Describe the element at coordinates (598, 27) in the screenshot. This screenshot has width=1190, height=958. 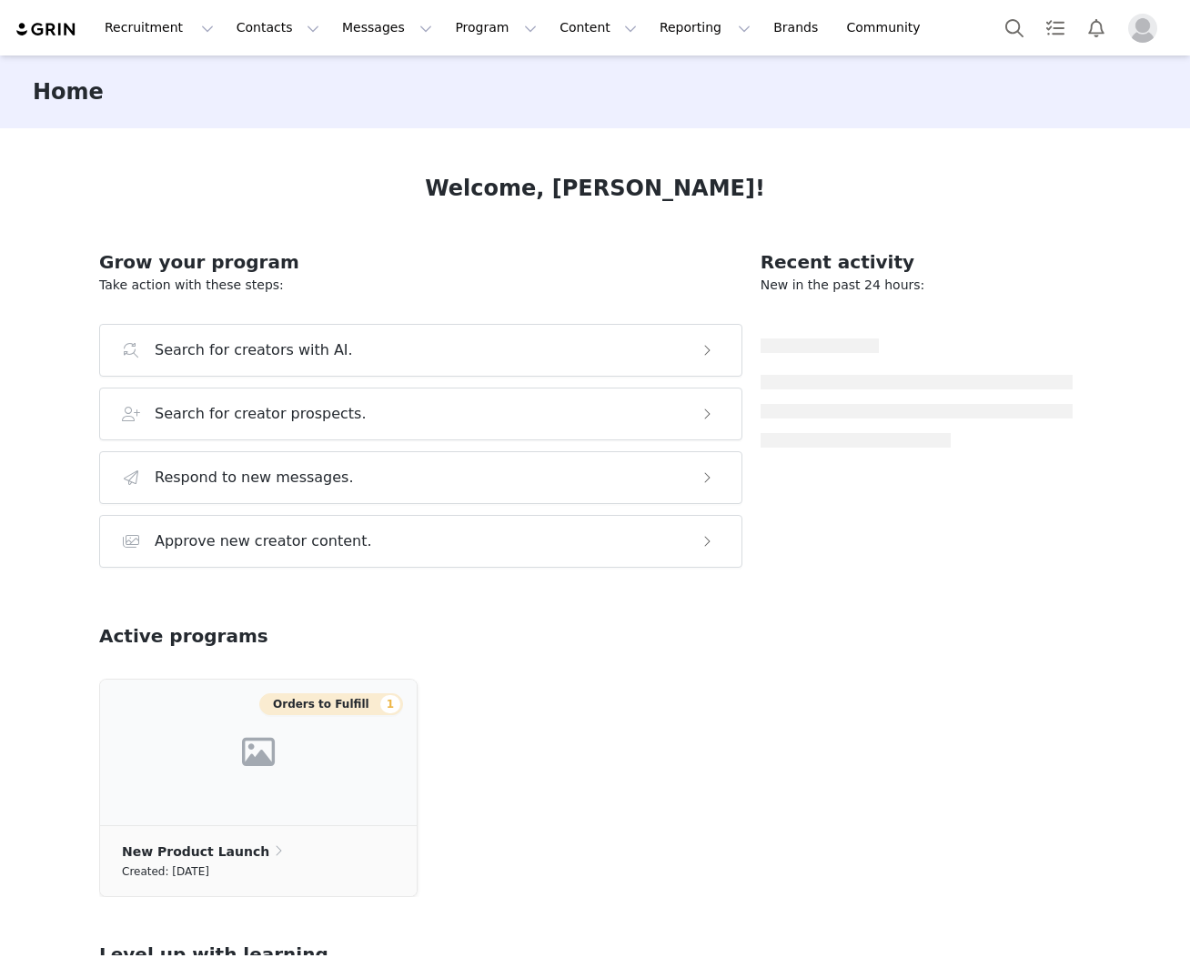
I see `button: Content` at that location.